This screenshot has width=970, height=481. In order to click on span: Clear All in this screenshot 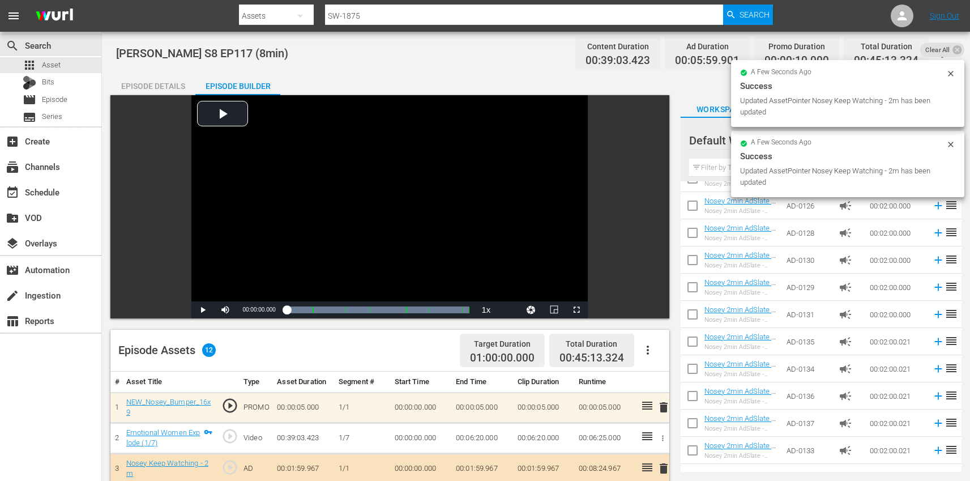, I will do `click(938, 50)`.